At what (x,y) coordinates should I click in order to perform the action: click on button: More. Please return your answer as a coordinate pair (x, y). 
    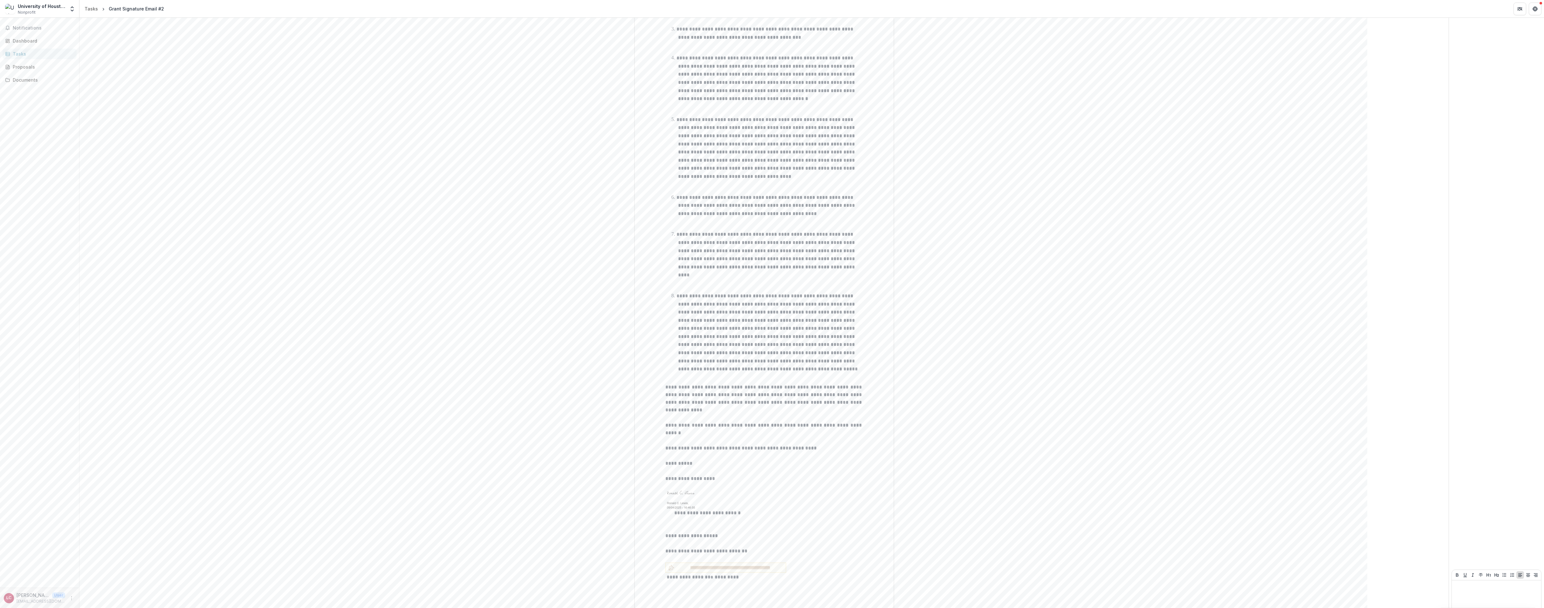
    Looking at the image, I should click on (72, 598).